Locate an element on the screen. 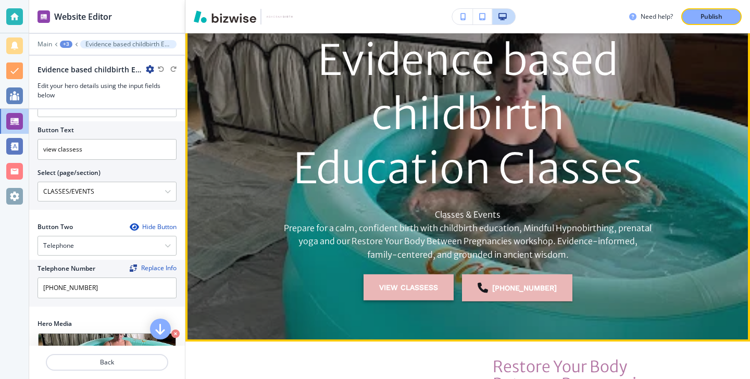 Image resolution: width=750 pixels, height=379 pixels. h2: Button Text is located at coordinates (56, 130).